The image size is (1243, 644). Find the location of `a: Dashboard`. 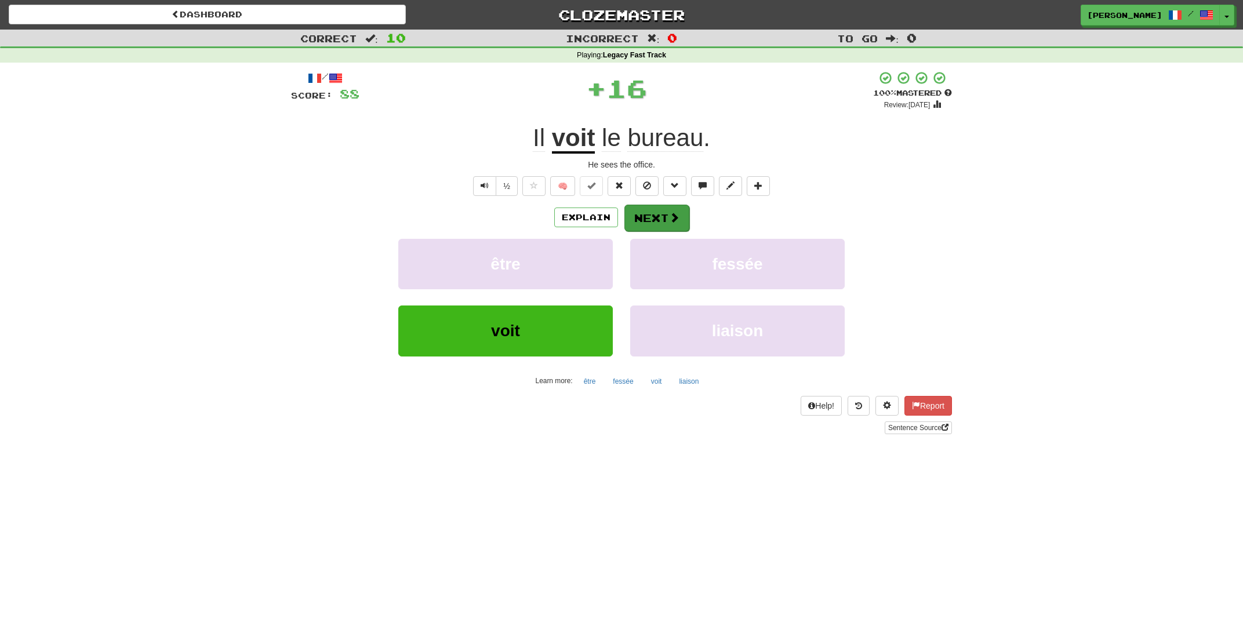

a: Dashboard is located at coordinates (207, 14).